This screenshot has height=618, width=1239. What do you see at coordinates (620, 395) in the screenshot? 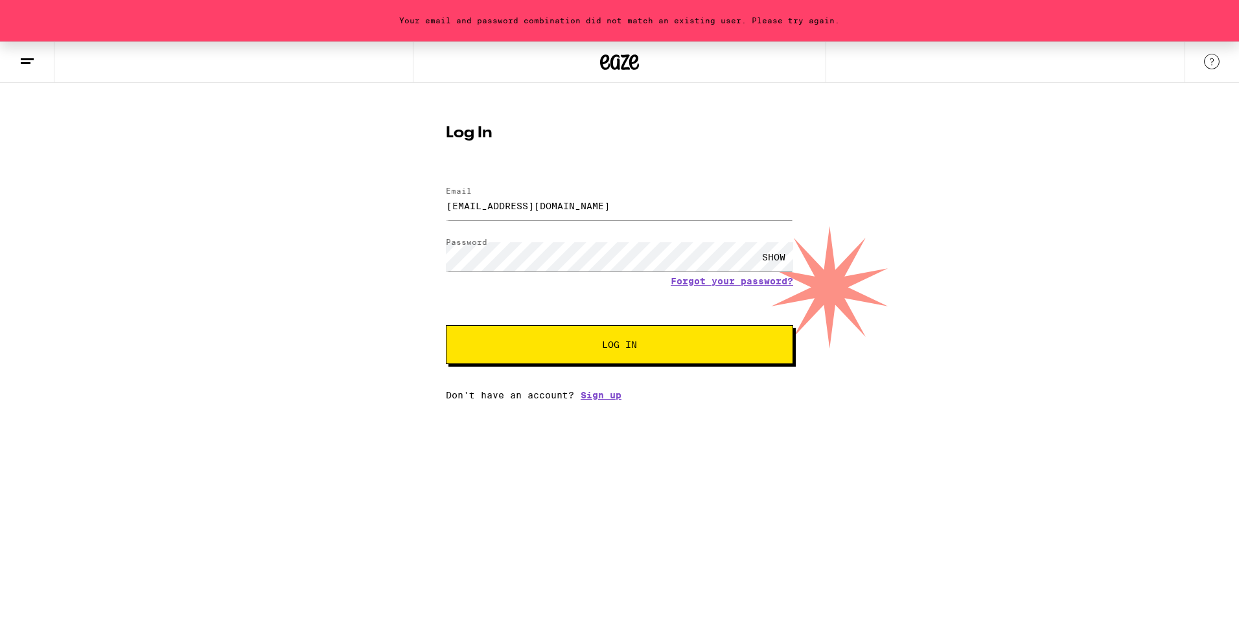
I see `div: Don't have an account?` at bounding box center [620, 395].